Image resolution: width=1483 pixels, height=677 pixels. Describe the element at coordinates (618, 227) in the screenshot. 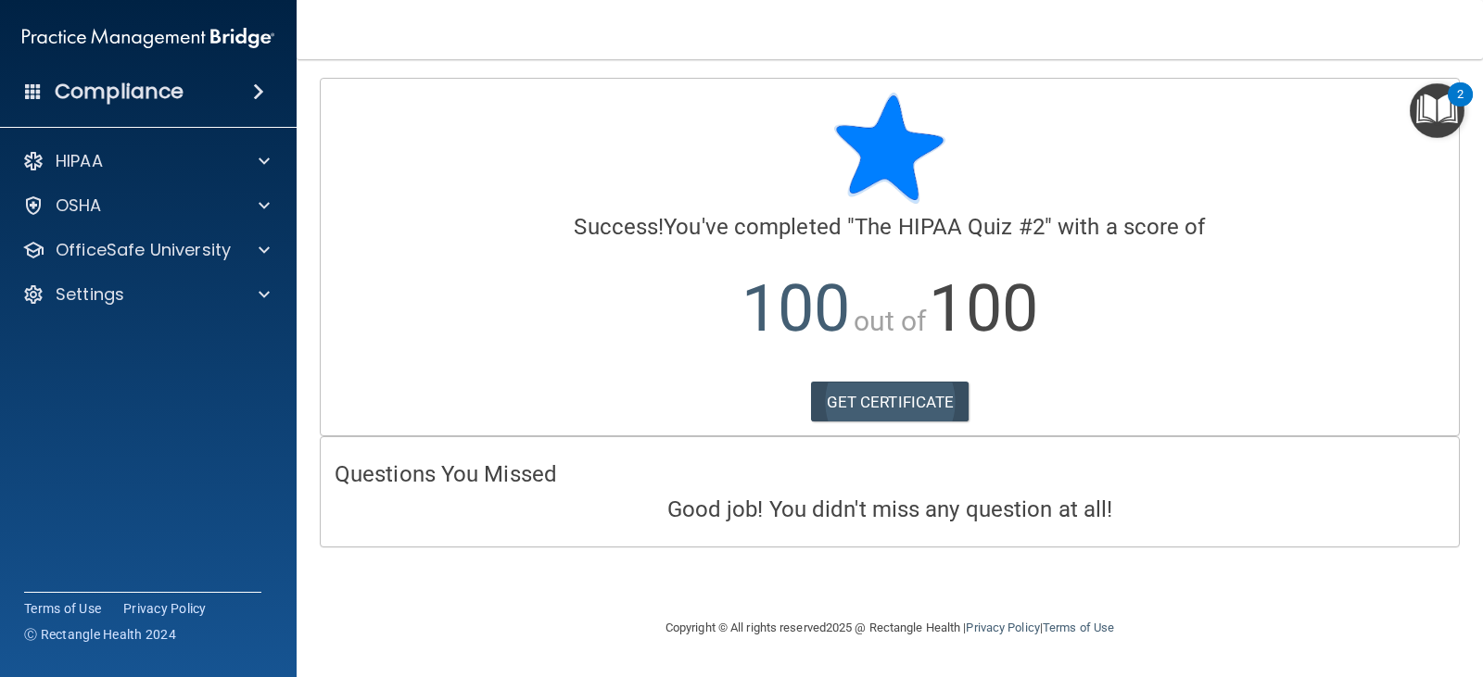

I see `span: Success!` at that location.